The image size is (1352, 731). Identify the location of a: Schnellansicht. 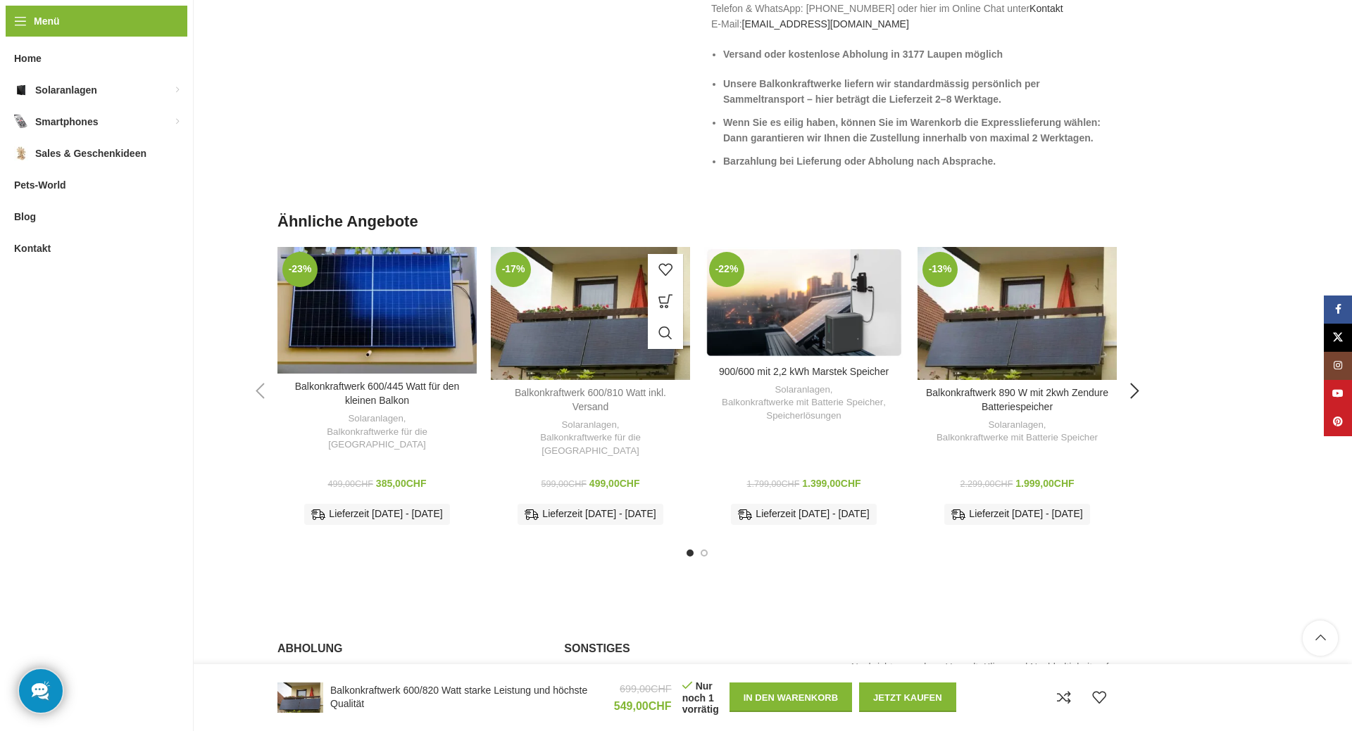
(665, 333).